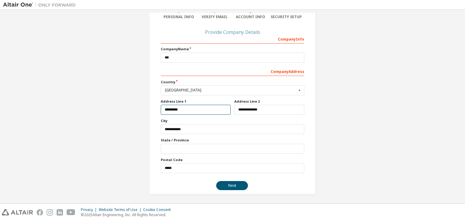 The image size is (465, 221). Describe the element at coordinates (215, 17) in the screenshot. I see `div: Verify Email` at that location.